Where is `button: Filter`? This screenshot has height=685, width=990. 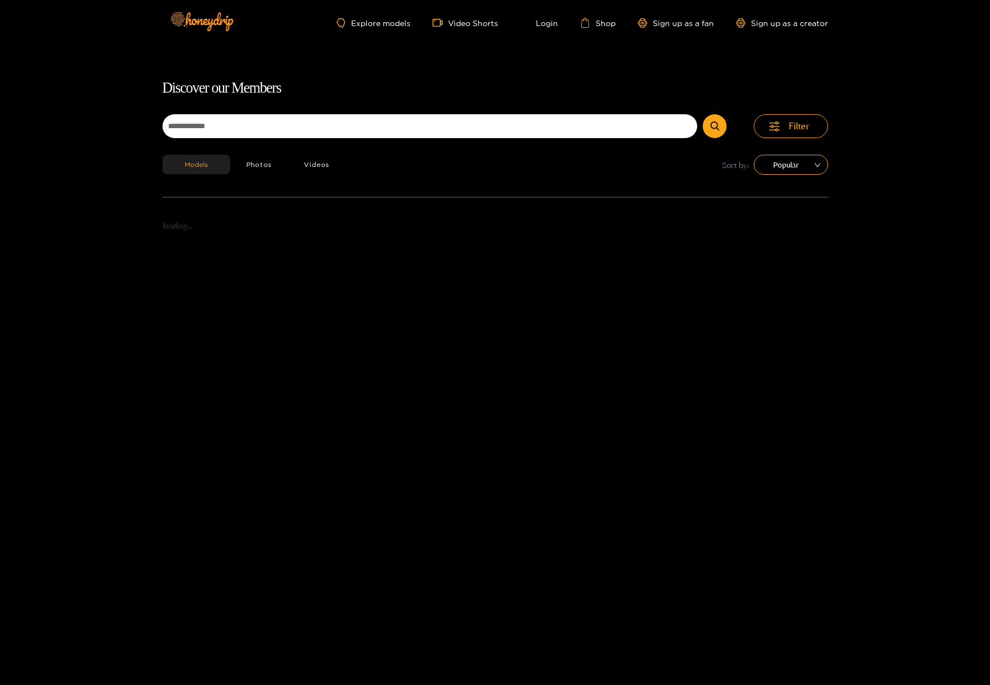
button: Filter is located at coordinates (791, 126).